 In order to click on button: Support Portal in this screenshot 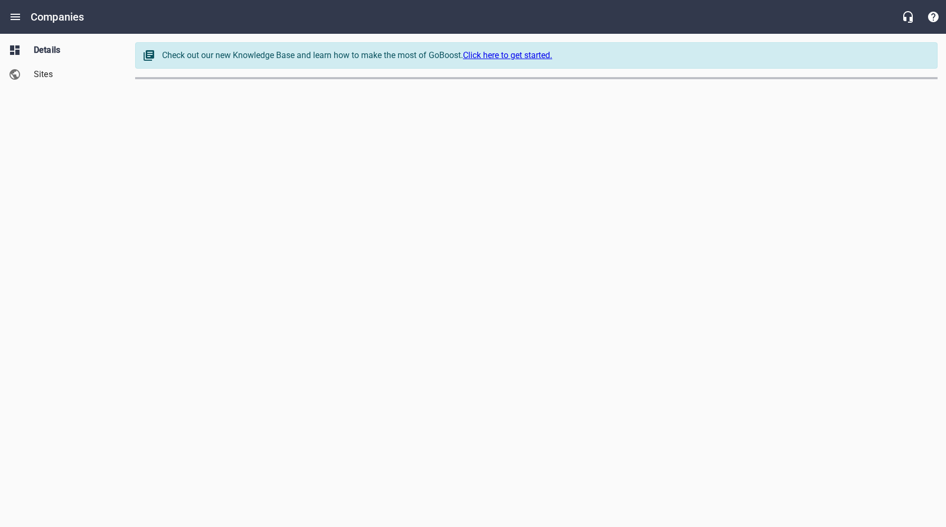, I will do `click(933, 17)`.